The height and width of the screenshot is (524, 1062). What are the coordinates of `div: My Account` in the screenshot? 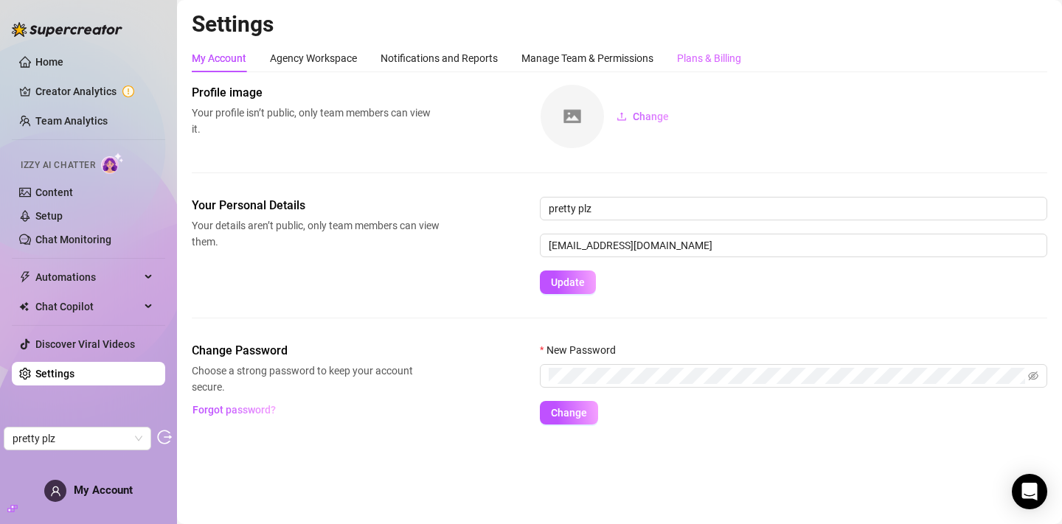 It's located at (219, 58).